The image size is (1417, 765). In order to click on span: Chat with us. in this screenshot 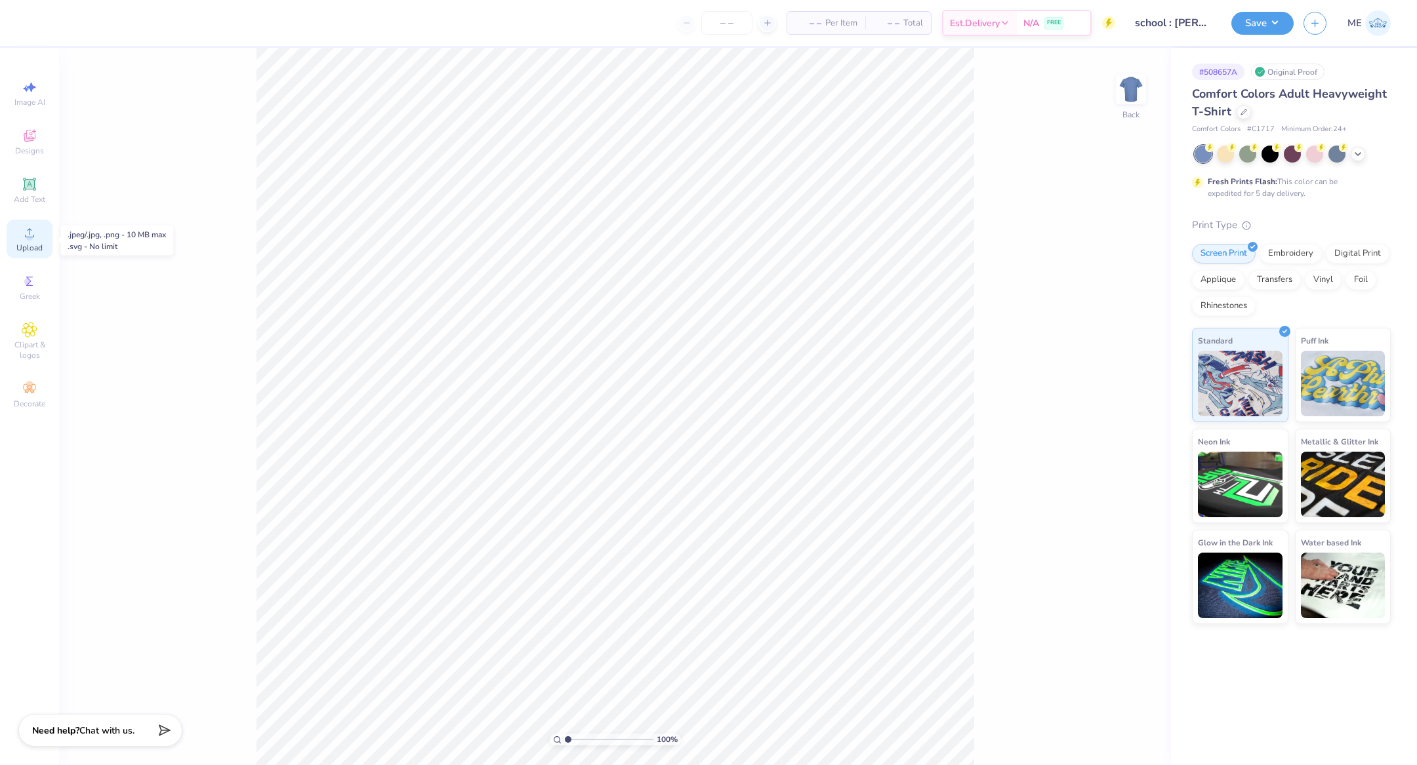, I will do `click(107, 731)`.